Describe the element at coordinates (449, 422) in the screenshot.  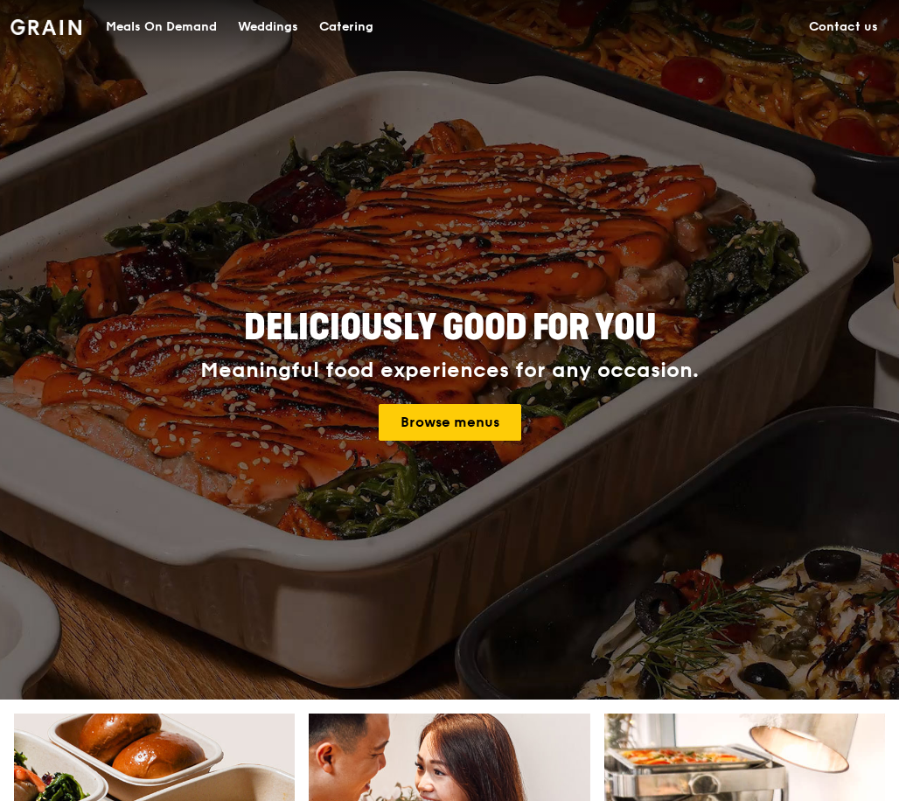
I see `a: Browse menus` at that location.